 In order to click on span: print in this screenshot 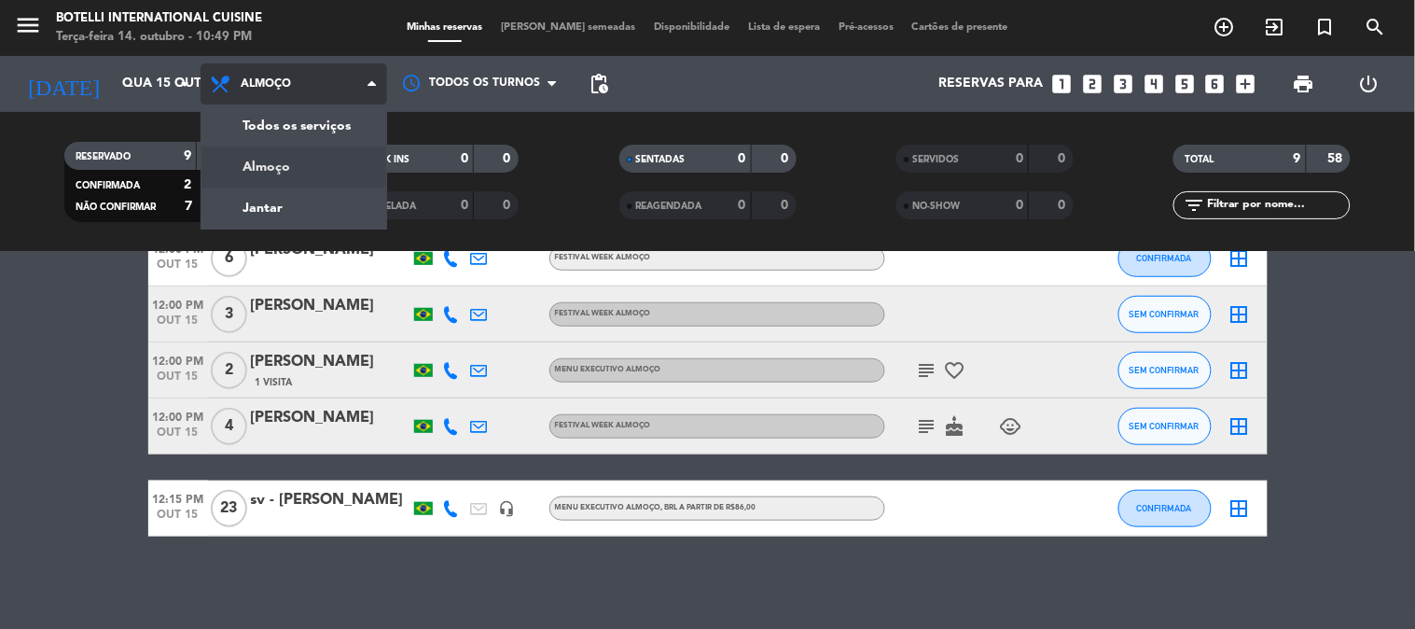, I will do `click(1304, 84)`.